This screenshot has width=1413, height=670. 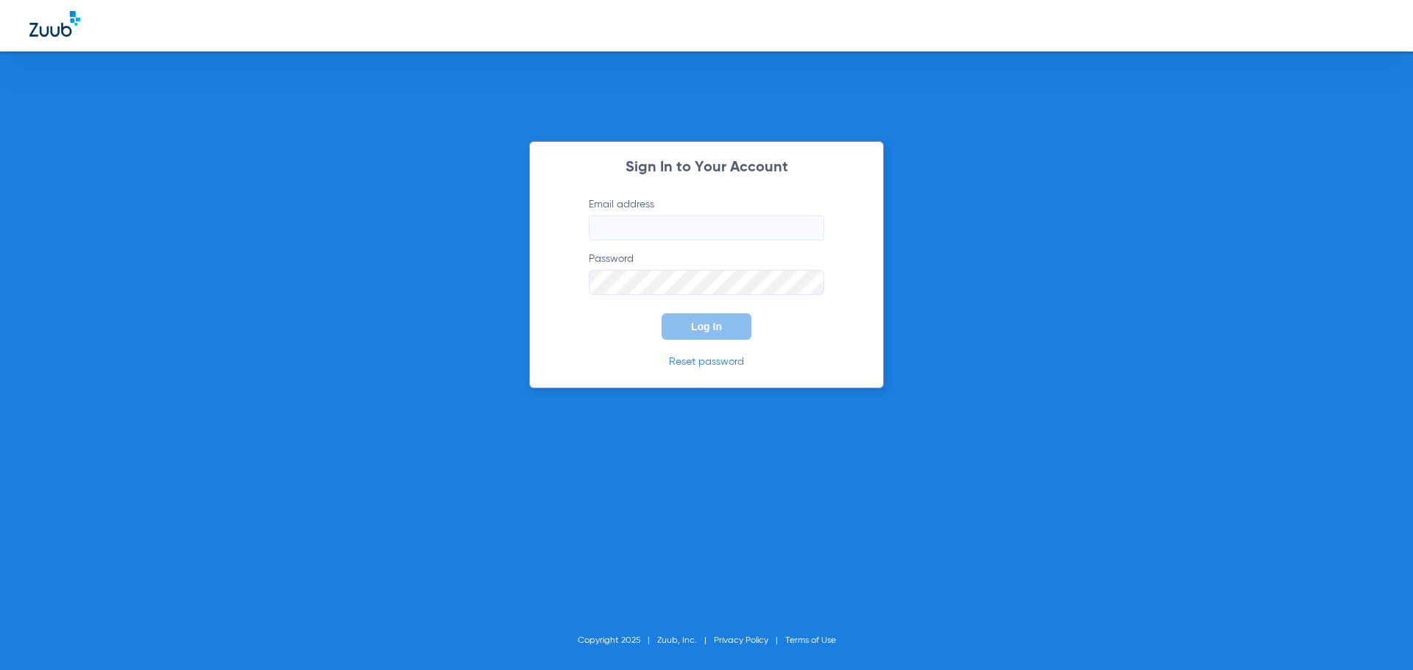 I want to click on li: Copyright 2025, so click(x=617, y=641).